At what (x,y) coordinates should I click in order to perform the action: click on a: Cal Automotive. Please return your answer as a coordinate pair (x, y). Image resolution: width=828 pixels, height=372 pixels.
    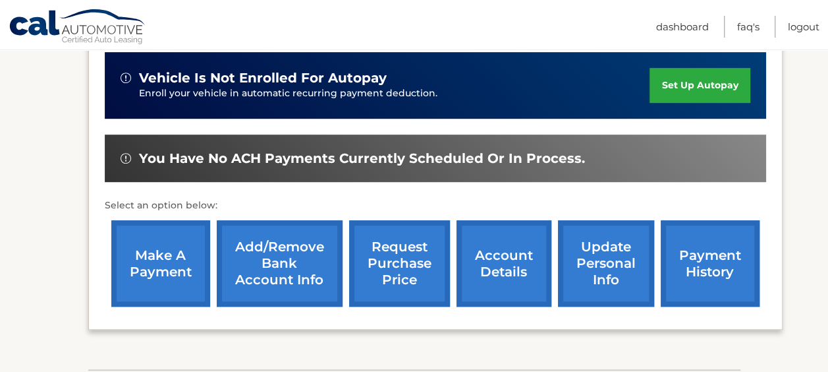
    Looking at the image, I should click on (78, 28).